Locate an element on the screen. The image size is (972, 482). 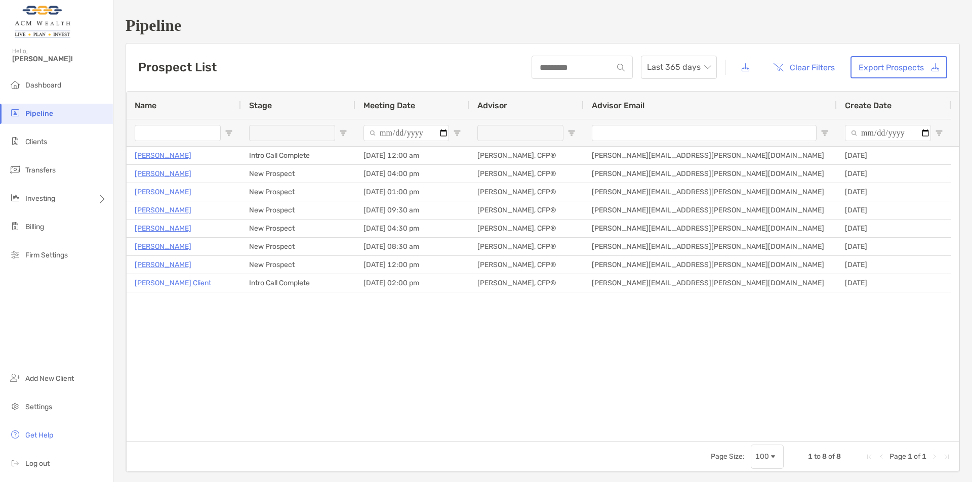
span: Stage is located at coordinates (260, 105).